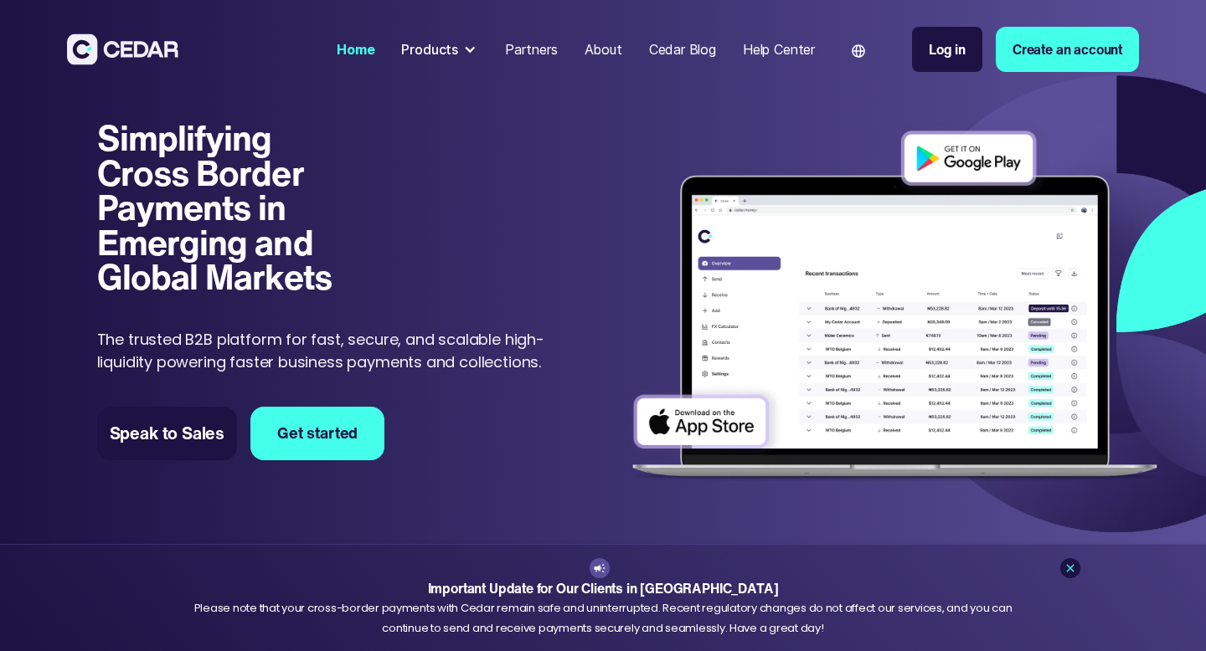 This screenshot has height=651, width=1206. What do you see at coordinates (947, 49) in the screenshot?
I see `div: Log in` at bounding box center [947, 49].